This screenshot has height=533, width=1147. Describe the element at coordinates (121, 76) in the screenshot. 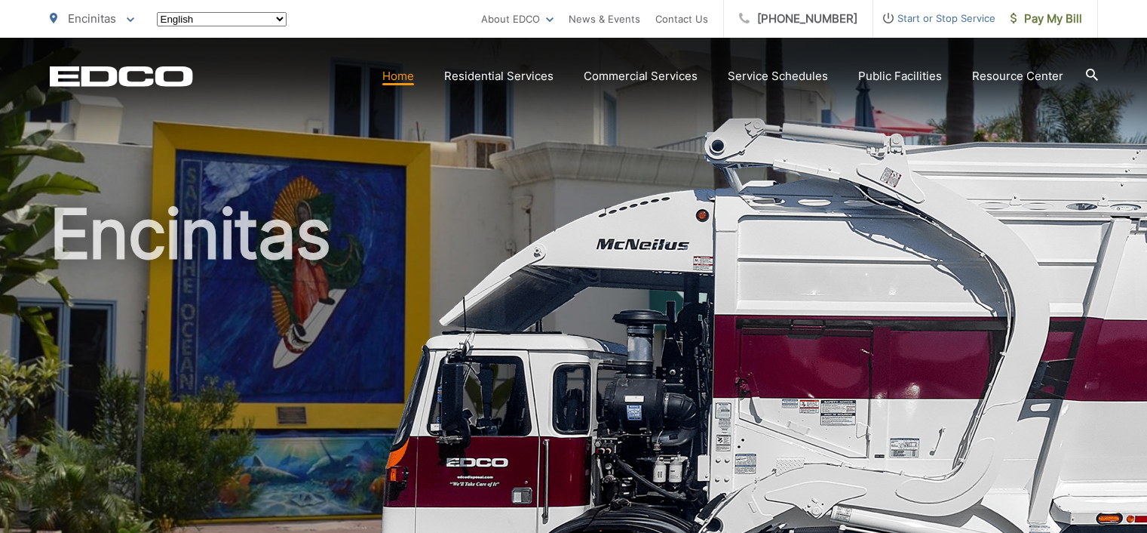

I see `a: EDCD logo. Return to the homepage.` at that location.